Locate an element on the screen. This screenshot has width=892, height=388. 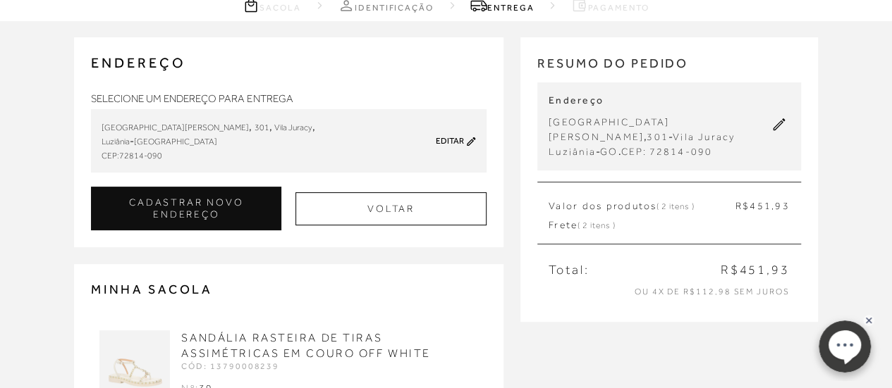
h3: Selecione um endereço para entrega is located at coordinates (288, 99).